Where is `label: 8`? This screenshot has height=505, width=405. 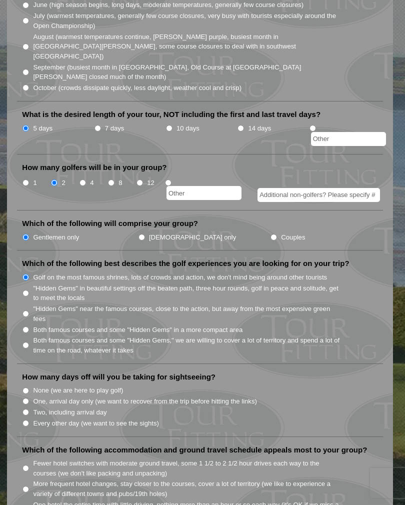
label: 8 is located at coordinates (120, 183).